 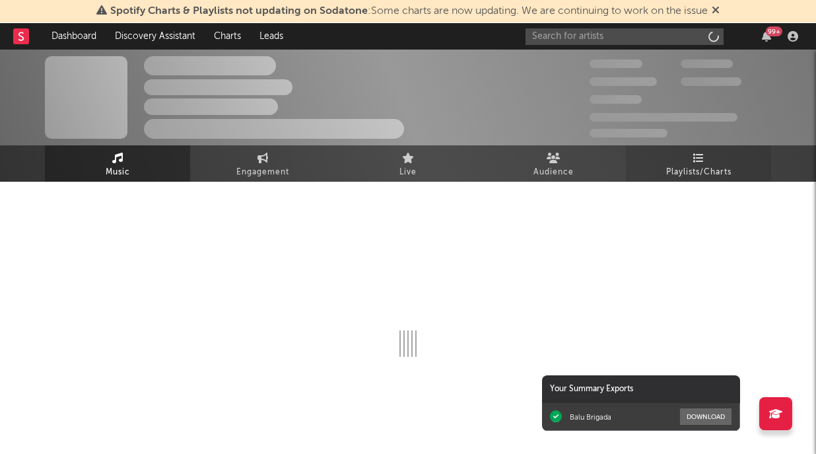 What do you see at coordinates (409, 11) in the screenshot?
I see `span: : Some charts are now updating. We are continuing to work on the issue` at bounding box center [409, 11].